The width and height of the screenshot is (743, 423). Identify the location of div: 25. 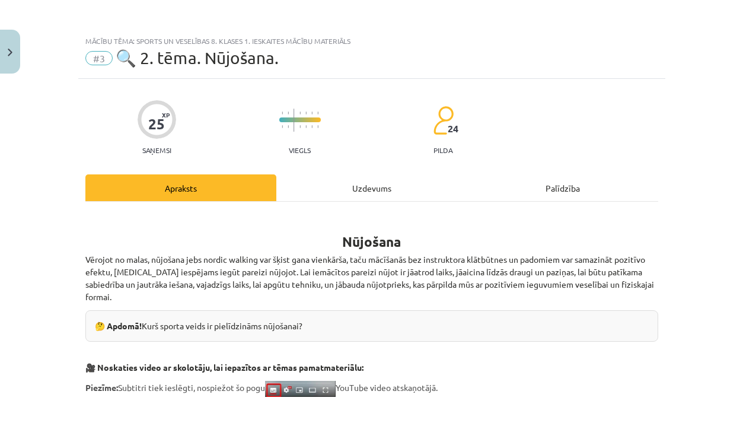
(157, 124).